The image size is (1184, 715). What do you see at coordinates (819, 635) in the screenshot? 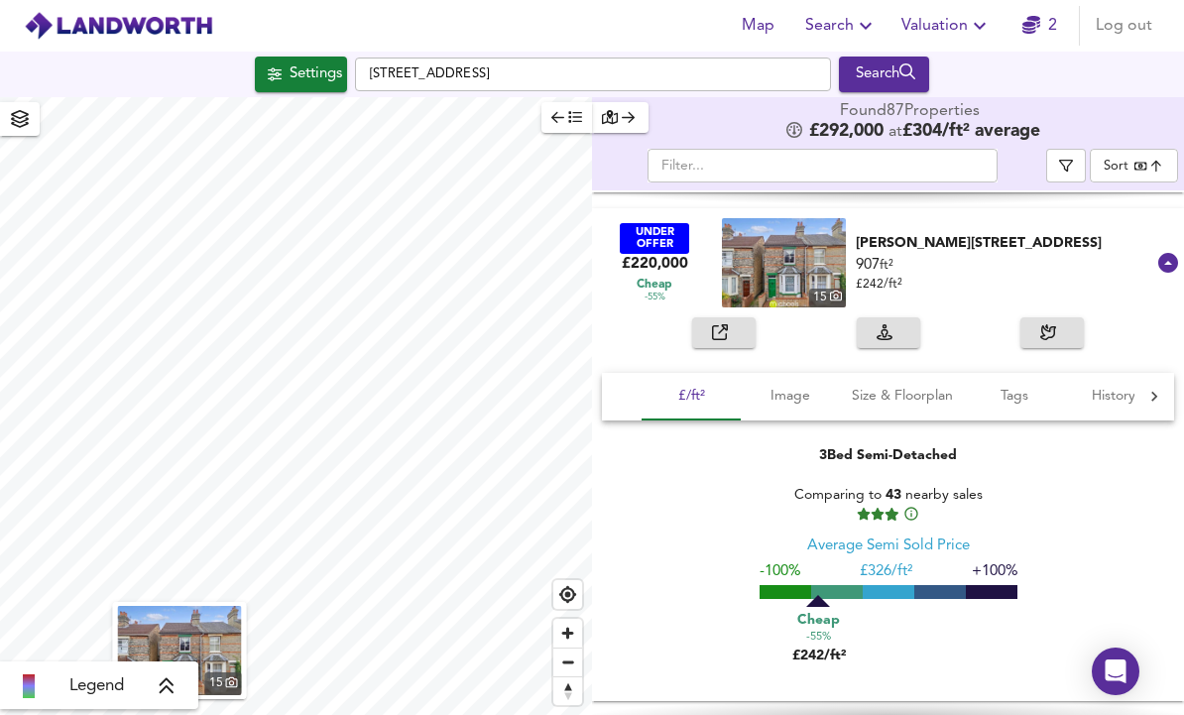
I see `div: £242/ft²` at bounding box center [819, 635].